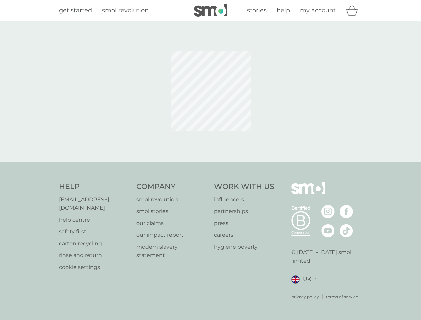 The width and height of the screenshot is (421, 320). What do you see at coordinates (172, 251) in the screenshot?
I see `a: modern slavery statement` at bounding box center [172, 251].